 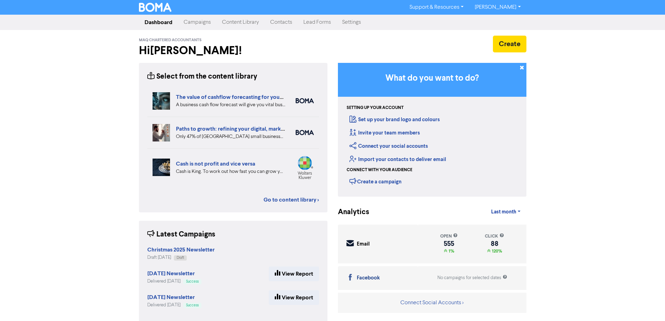 I want to click on span: Draft, so click(x=180, y=258).